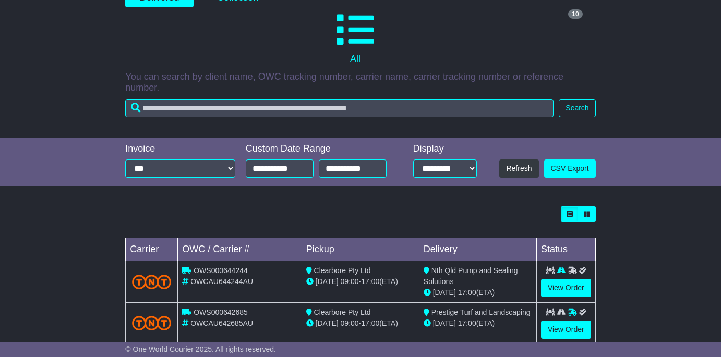 The image size is (721, 357). Describe the element at coordinates (152, 250) in the screenshot. I see `td: Carrier` at that location.